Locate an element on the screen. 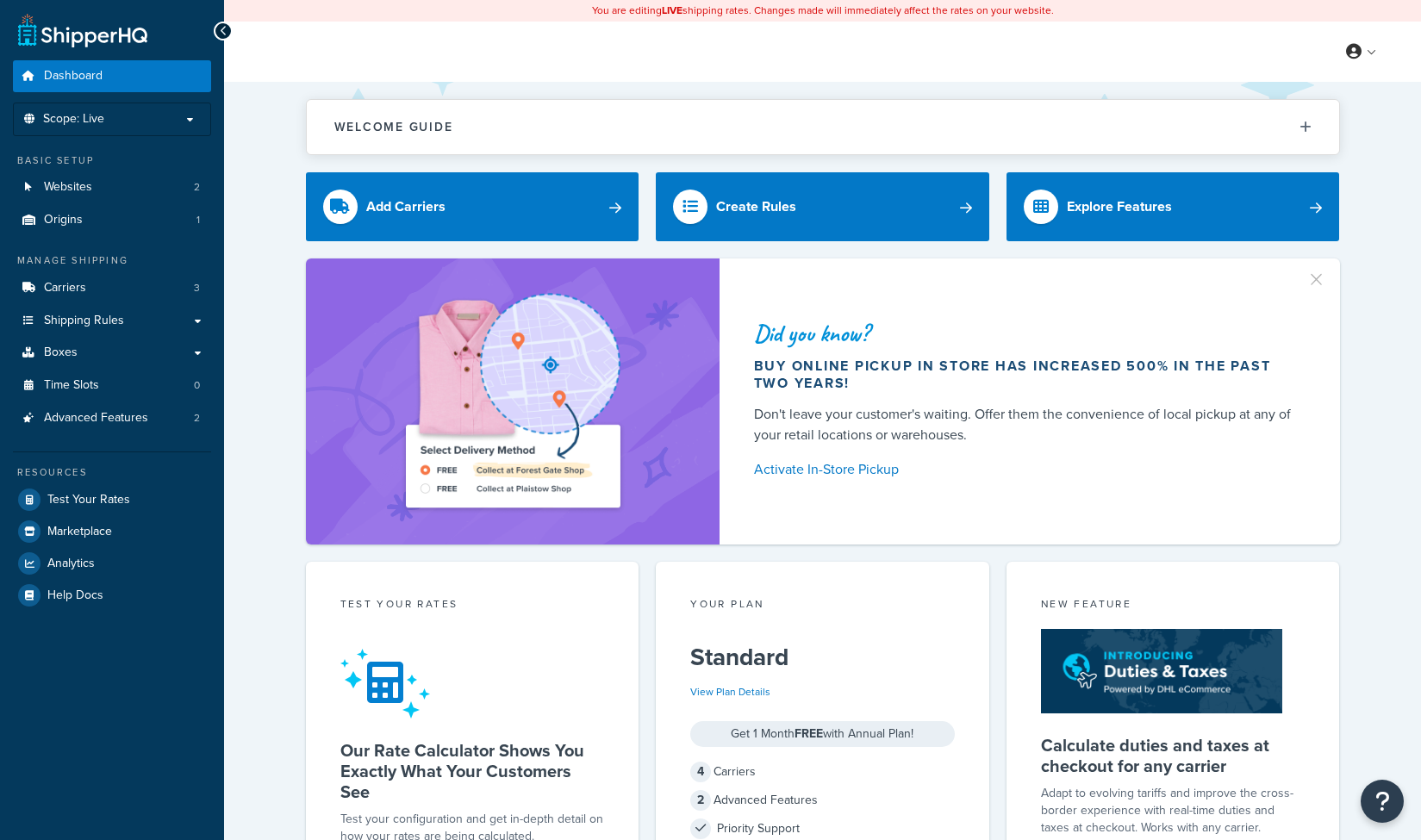 The width and height of the screenshot is (1421, 840). h5: Standard is located at coordinates (822, 657).